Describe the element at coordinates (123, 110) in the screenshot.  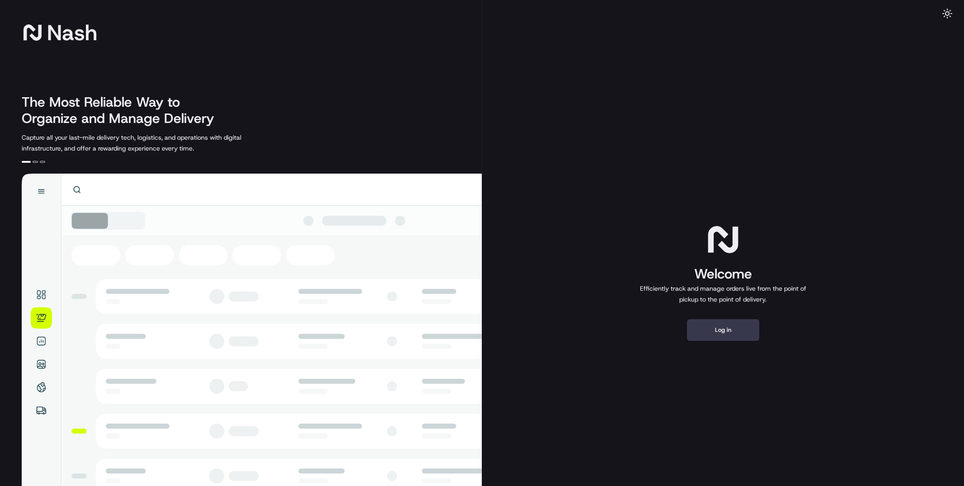
I see `h2: The Most Reliable Way to Organize and Manage Delivery` at that location.